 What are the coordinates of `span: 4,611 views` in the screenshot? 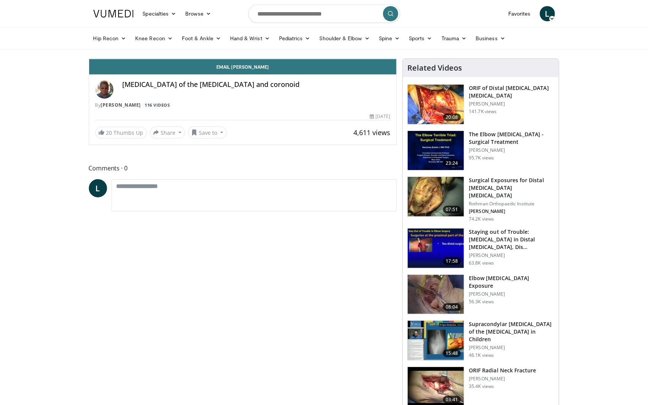 It's located at (371, 132).